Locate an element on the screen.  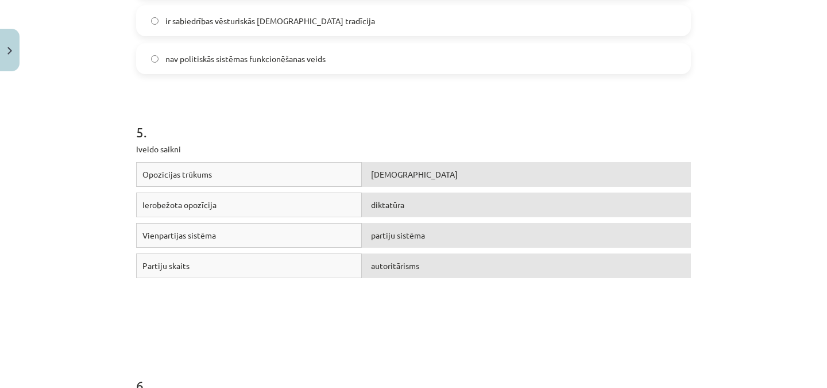
span: partiju sistēma is located at coordinates (398, 235).